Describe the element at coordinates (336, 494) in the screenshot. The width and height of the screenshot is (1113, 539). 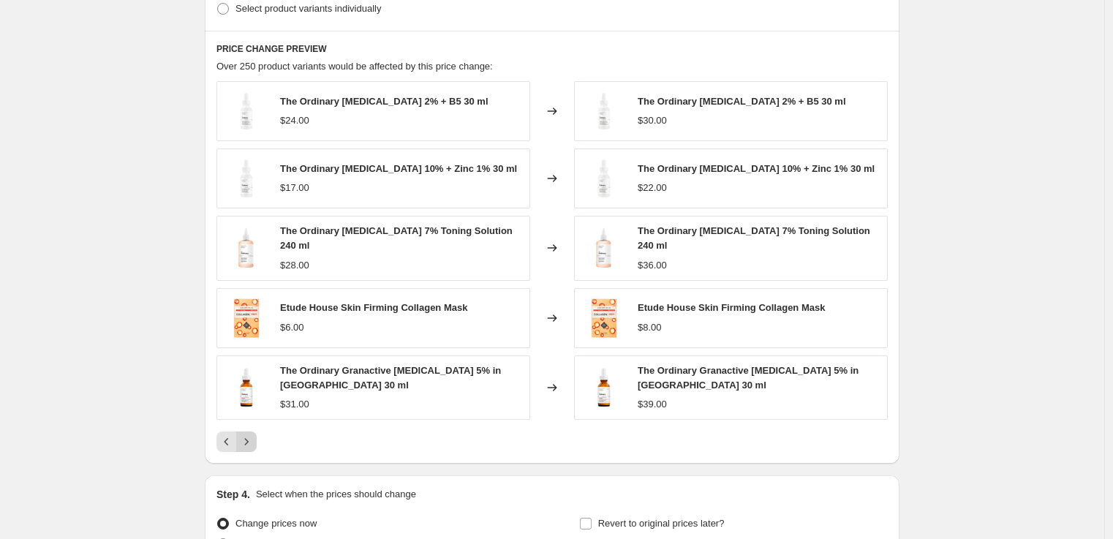
I see `p: Select when the prices should change` at that location.